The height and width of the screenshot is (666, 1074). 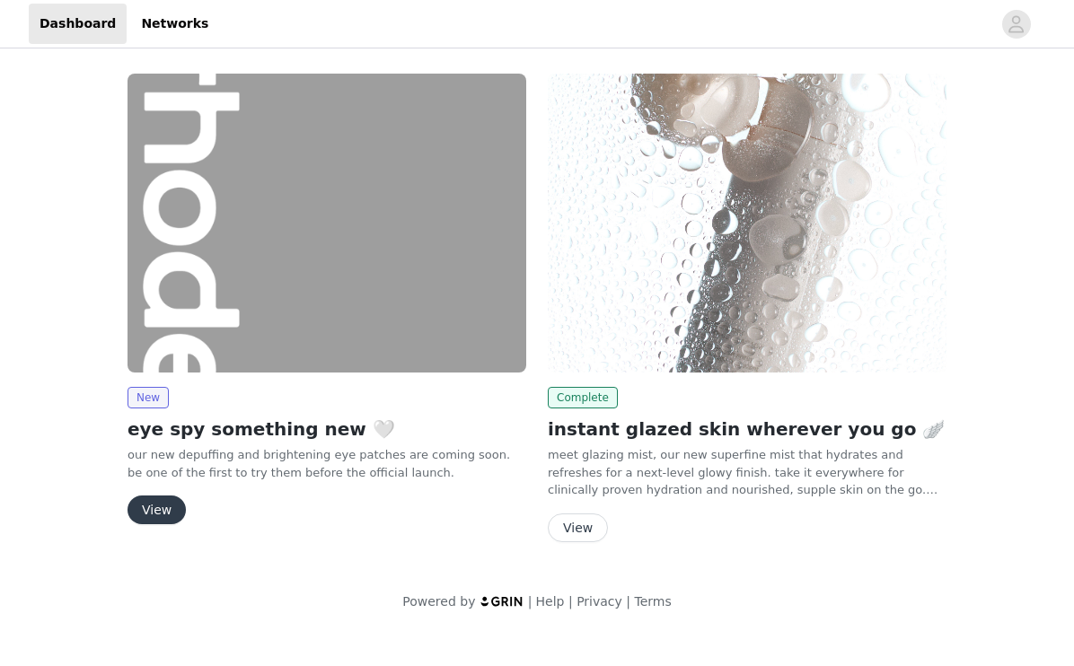 I want to click on a: Terms, so click(x=652, y=602).